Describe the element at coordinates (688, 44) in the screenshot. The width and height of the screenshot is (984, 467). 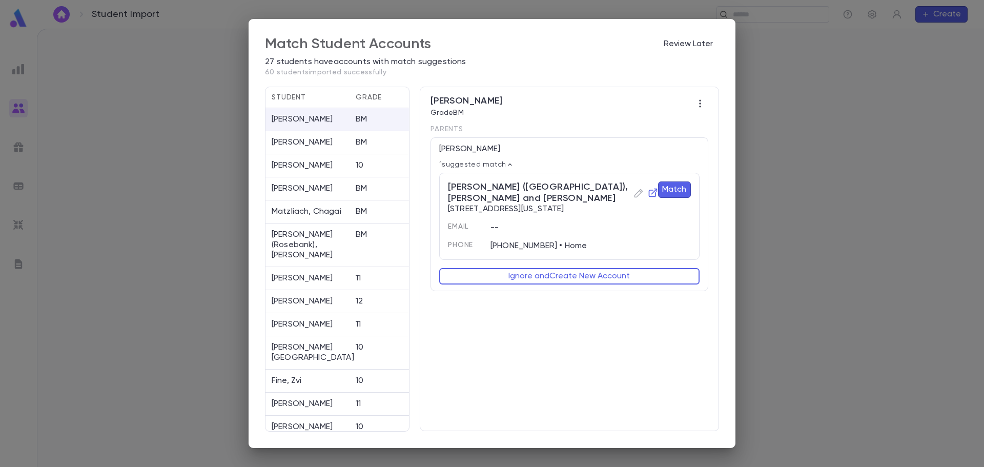
I see `button: Review Later` at that location.